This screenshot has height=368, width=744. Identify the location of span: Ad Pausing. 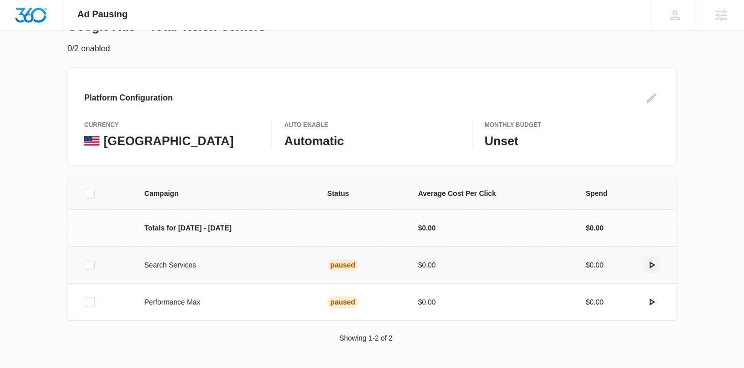
(103, 14).